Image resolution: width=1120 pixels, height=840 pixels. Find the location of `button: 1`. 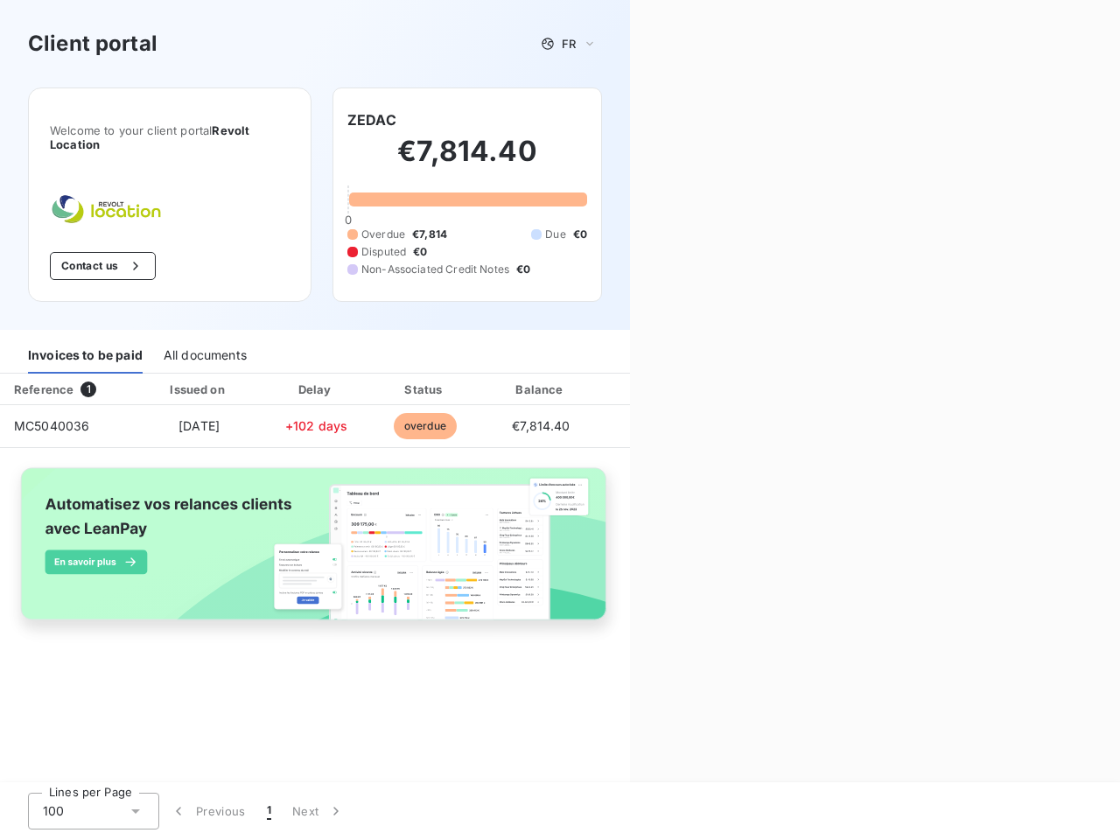

button: 1 is located at coordinates (269, 811).